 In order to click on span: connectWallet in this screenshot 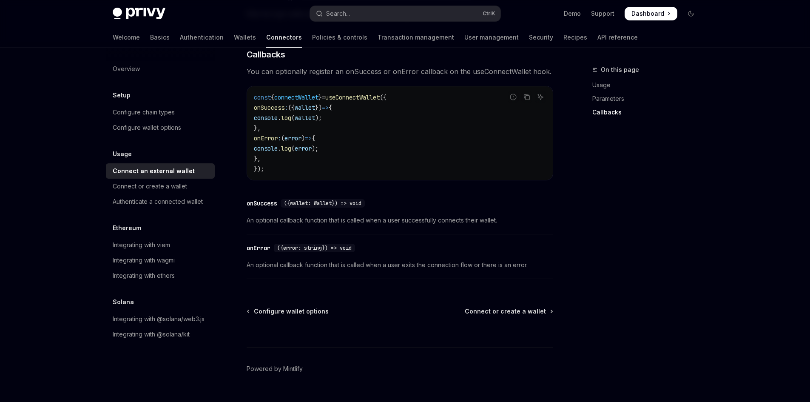, I will do `click(297, 97)`.